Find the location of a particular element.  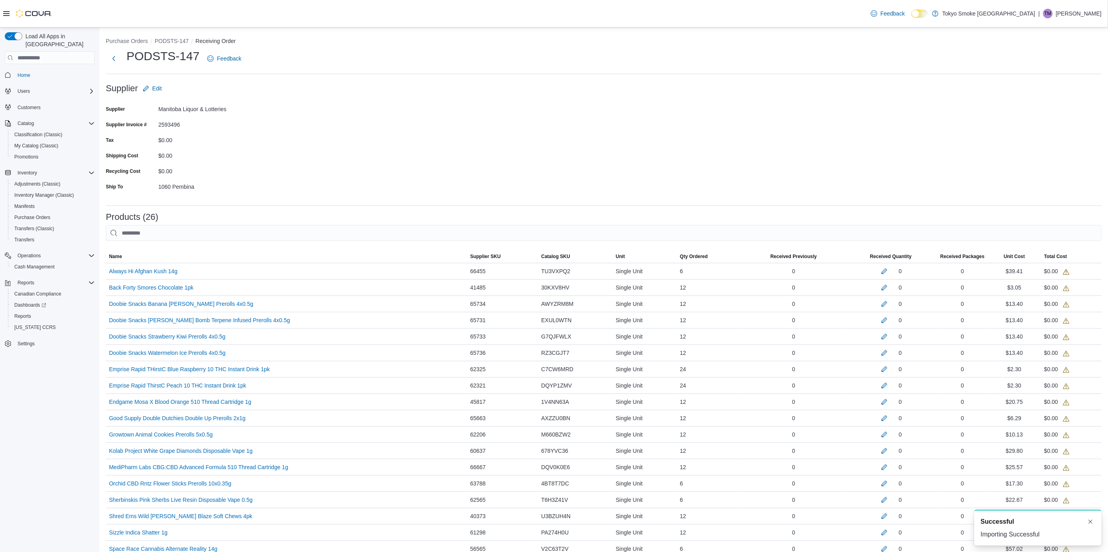

span: 66455 is located at coordinates (478, 271).